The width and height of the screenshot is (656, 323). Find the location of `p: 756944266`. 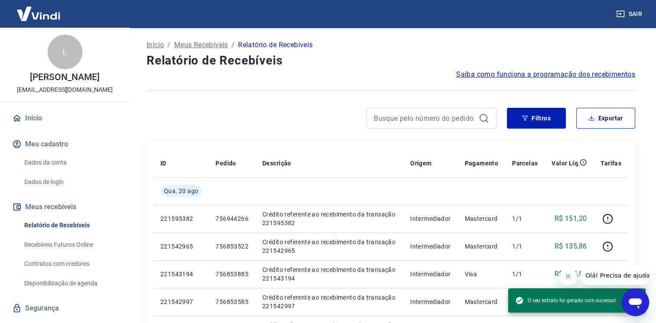

p: 756944266 is located at coordinates (232, 219).